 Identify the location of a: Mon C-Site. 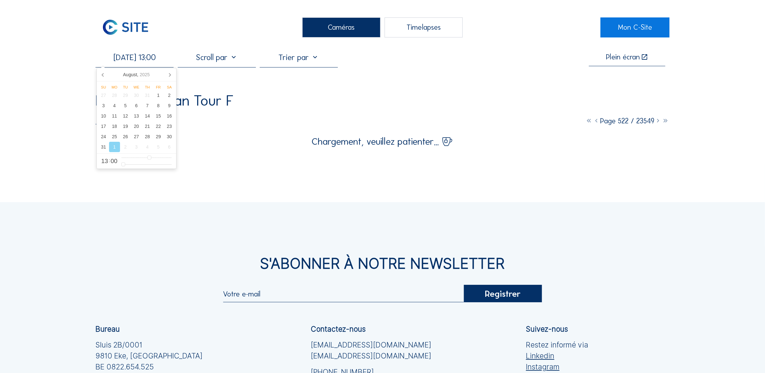
(635, 27).